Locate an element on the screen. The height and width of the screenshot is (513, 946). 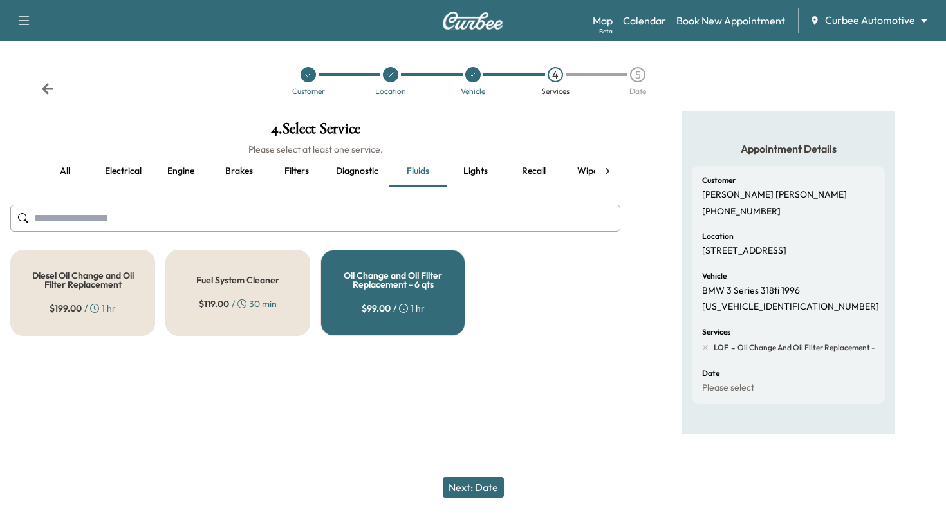
h6: Customer is located at coordinates (719, 180).